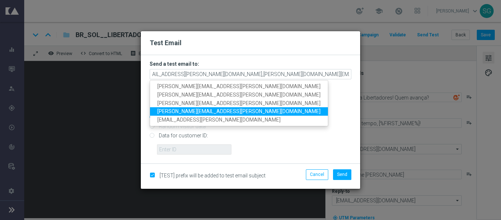 This screenshot has width=501, height=220. What do you see at coordinates (250, 64) in the screenshot?
I see `h3: Send a test email to:` at bounding box center [250, 64].